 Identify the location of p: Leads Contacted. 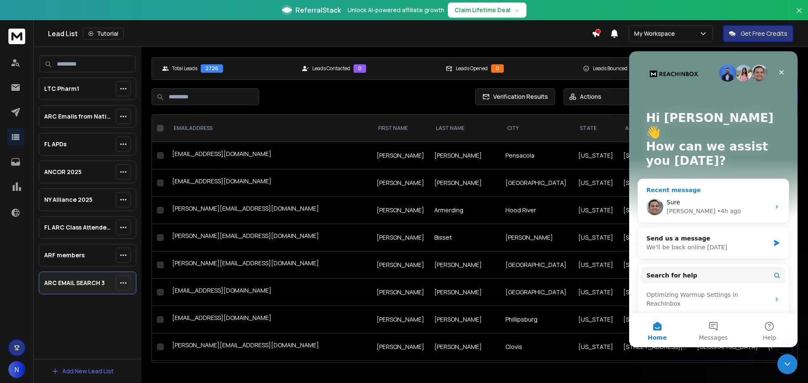
(331, 69).